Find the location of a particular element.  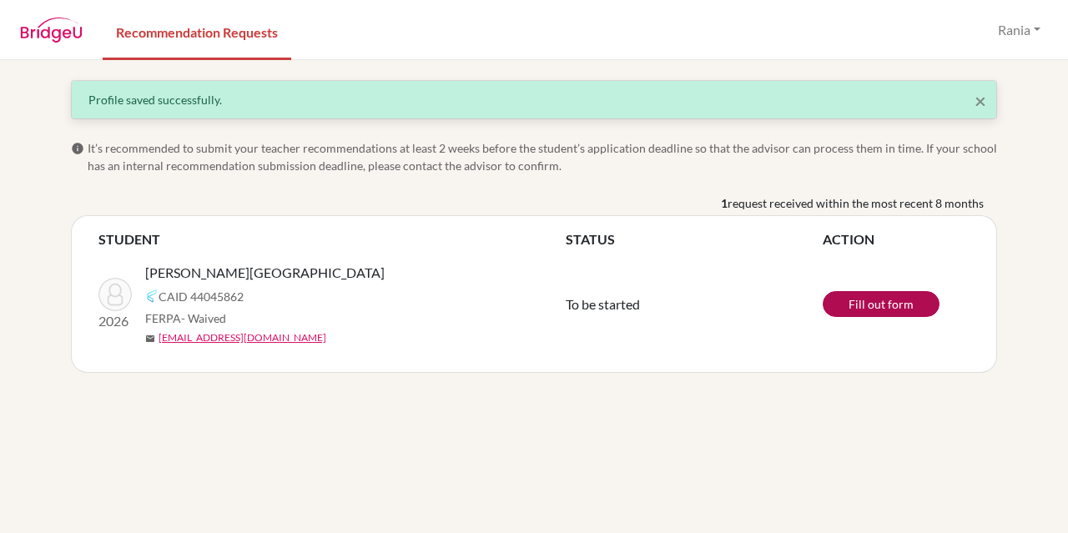

a: Fill out form is located at coordinates (881, 304).